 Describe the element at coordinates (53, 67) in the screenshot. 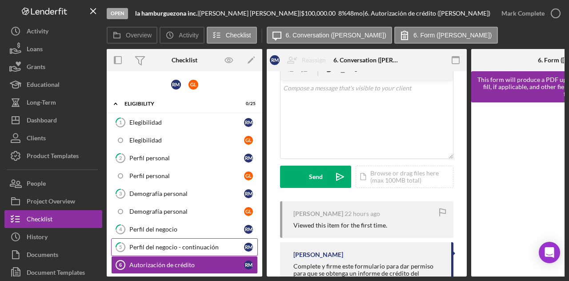

I see `a: Grants` at that location.